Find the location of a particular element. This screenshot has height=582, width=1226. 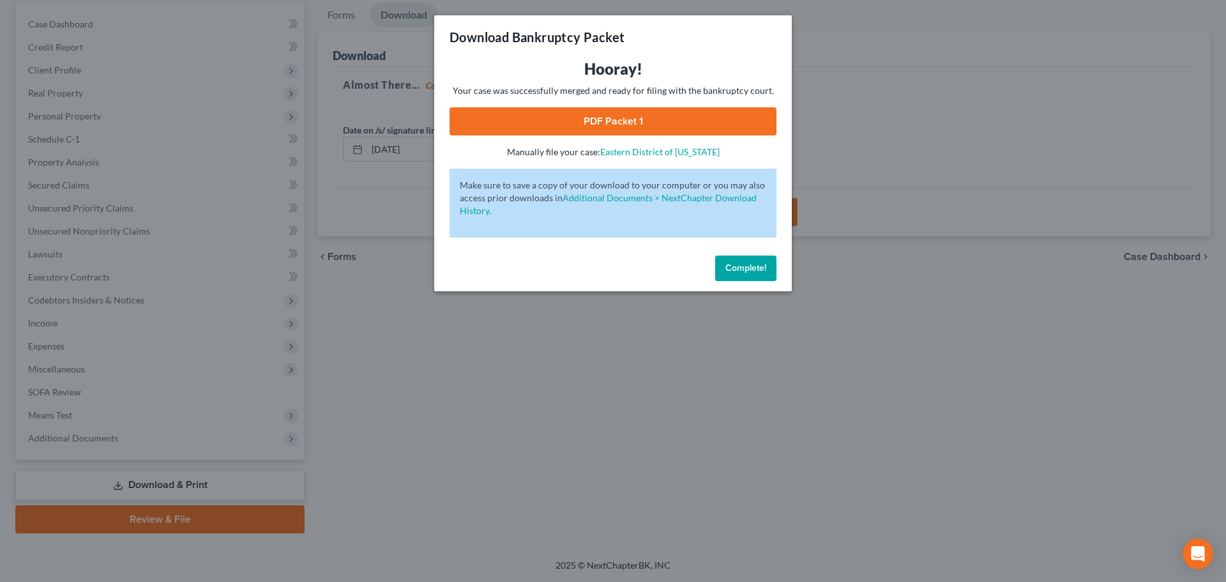

a: Additional Documents > NextChapter Download History. is located at coordinates (608, 204).